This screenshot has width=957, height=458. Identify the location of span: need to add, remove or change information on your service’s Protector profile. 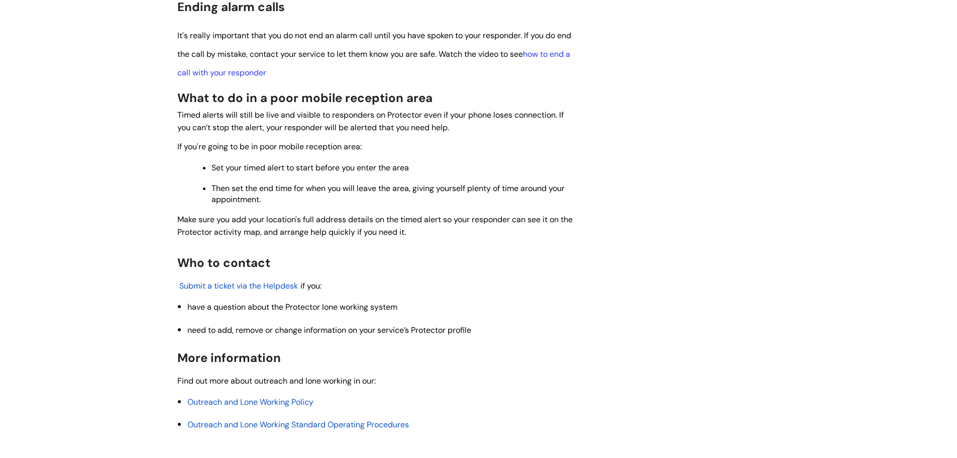
(329, 329).